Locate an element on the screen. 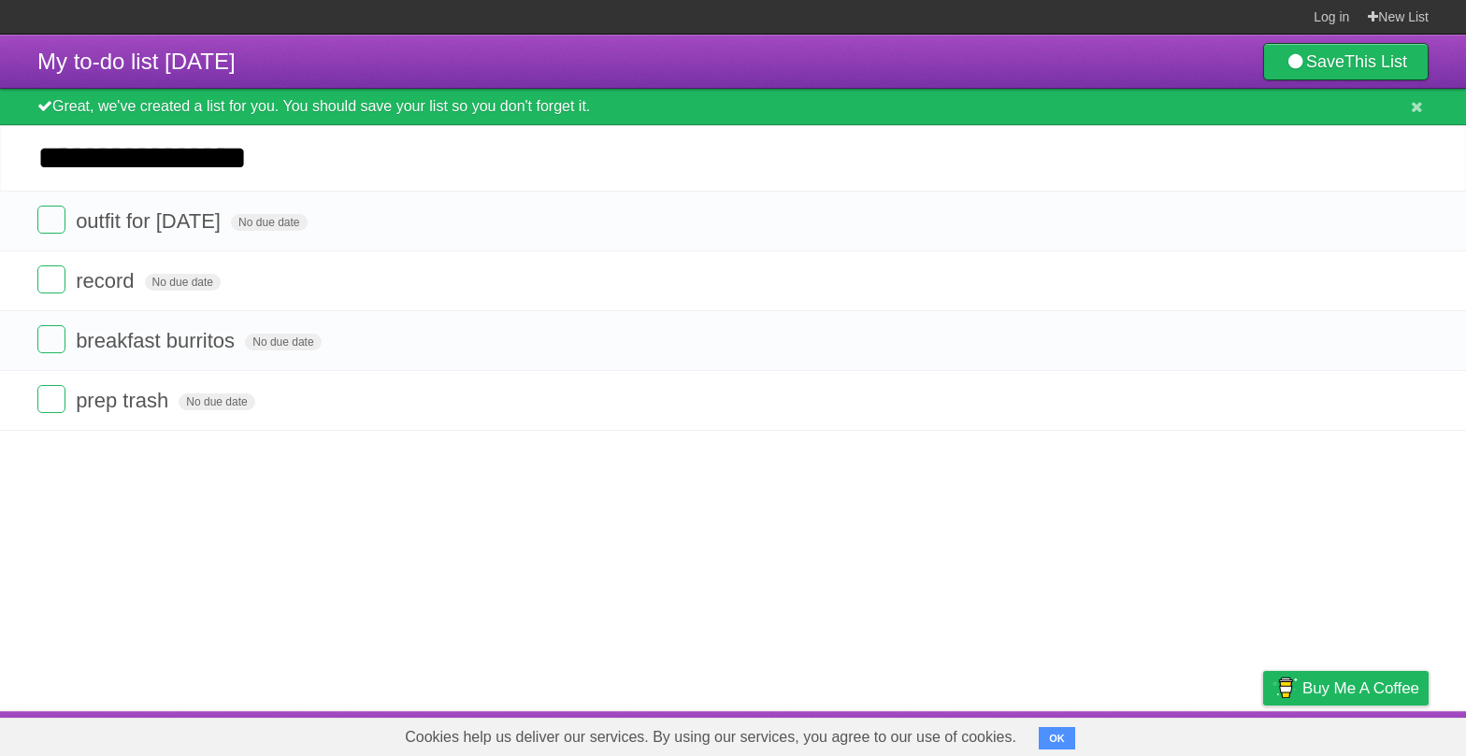 This screenshot has height=756, width=1466. span: record is located at coordinates (107, 280).